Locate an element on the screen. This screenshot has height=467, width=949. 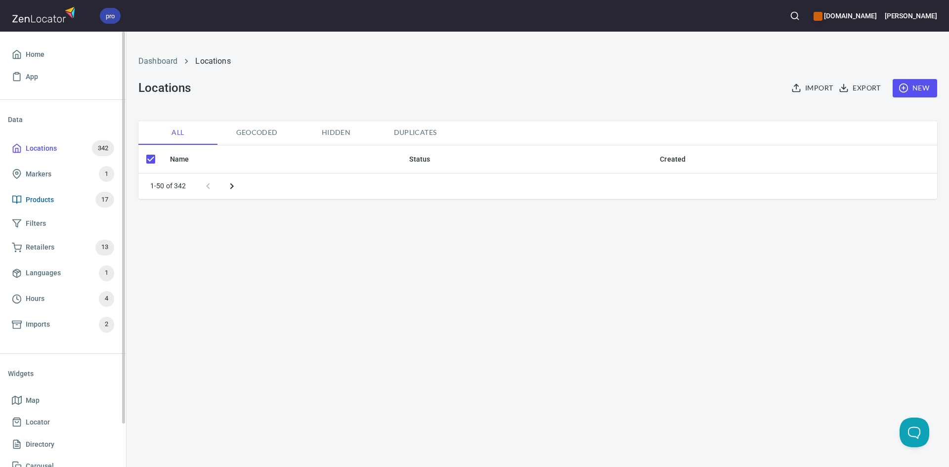
p: 1-50 of 342 is located at coordinates (168, 186).